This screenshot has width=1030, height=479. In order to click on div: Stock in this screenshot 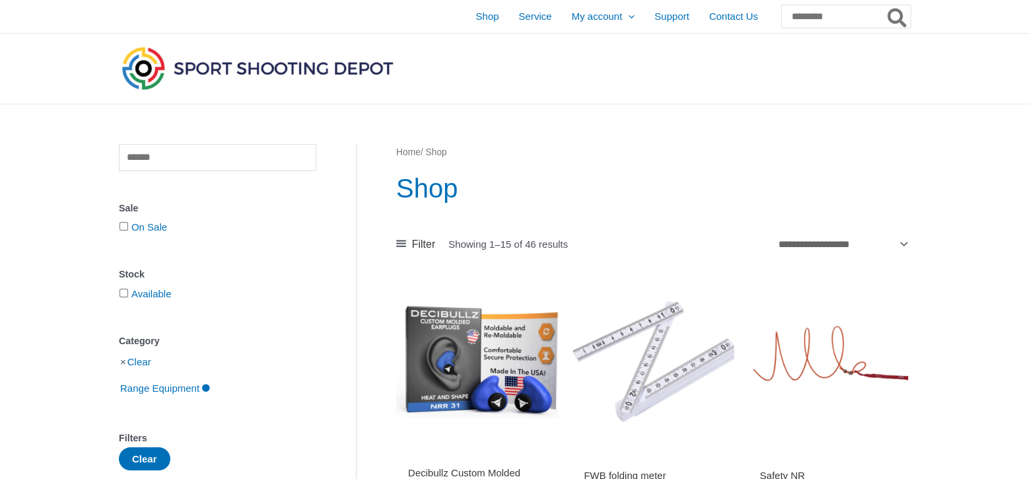, I will do `click(217, 274)`.